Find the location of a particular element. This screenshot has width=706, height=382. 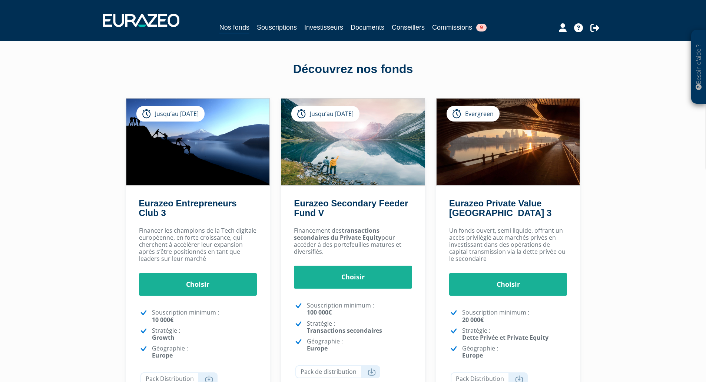

strong: 20 000€ is located at coordinates (473, 320).